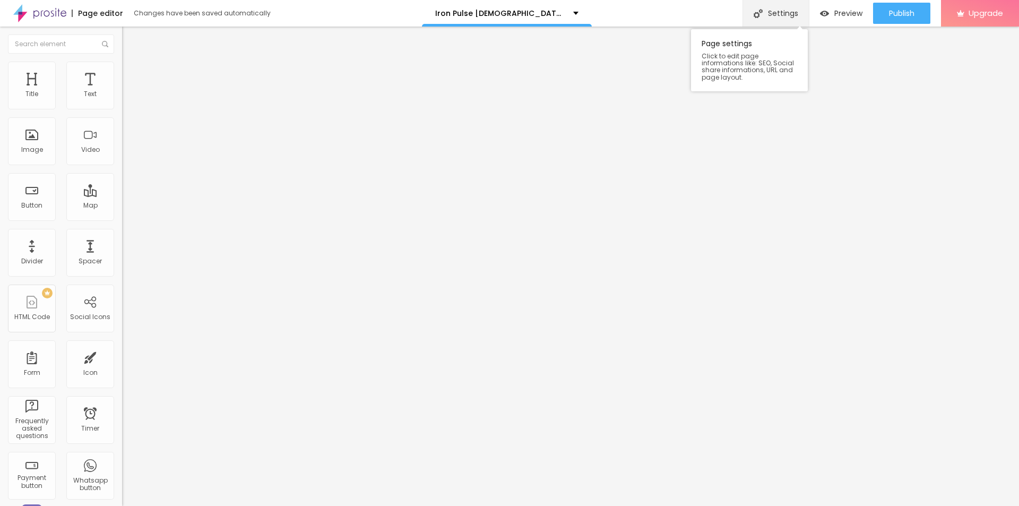 The height and width of the screenshot is (506, 1019). What do you see at coordinates (202, 13) in the screenshot?
I see `div: Changes have been saved automatically` at bounding box center [202, 13].